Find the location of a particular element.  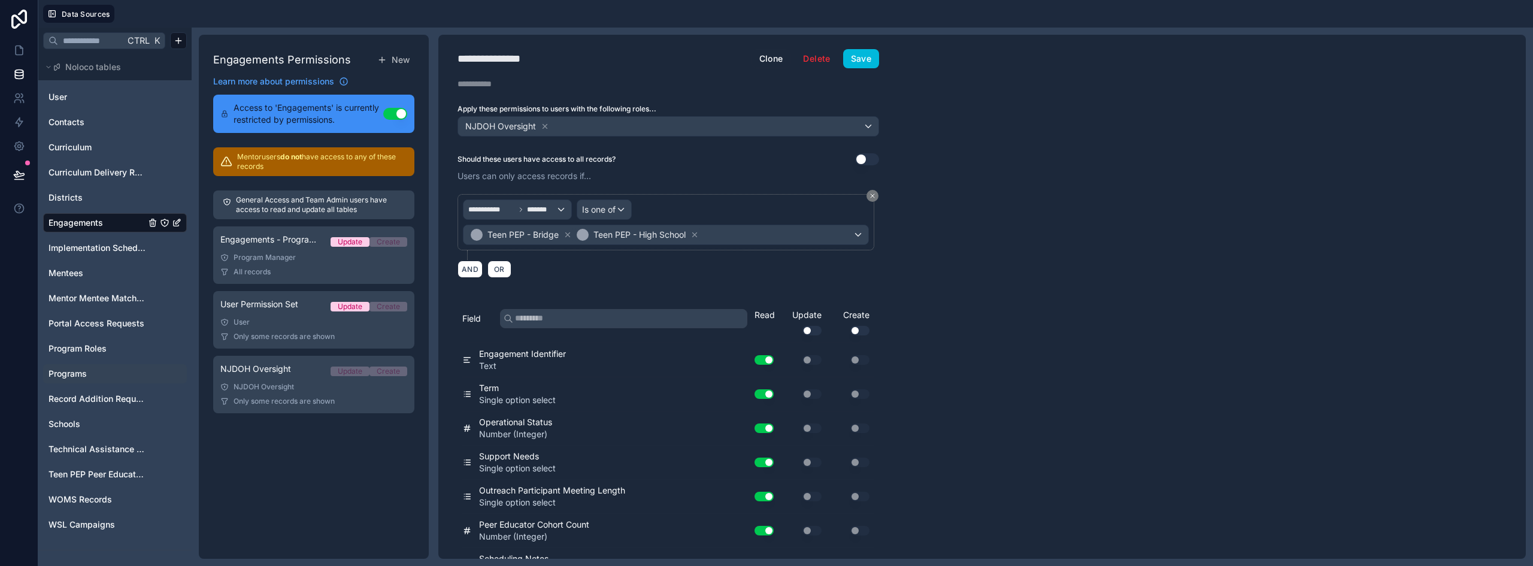

a: Record Addition Requests is located at coordinates (97, 399).